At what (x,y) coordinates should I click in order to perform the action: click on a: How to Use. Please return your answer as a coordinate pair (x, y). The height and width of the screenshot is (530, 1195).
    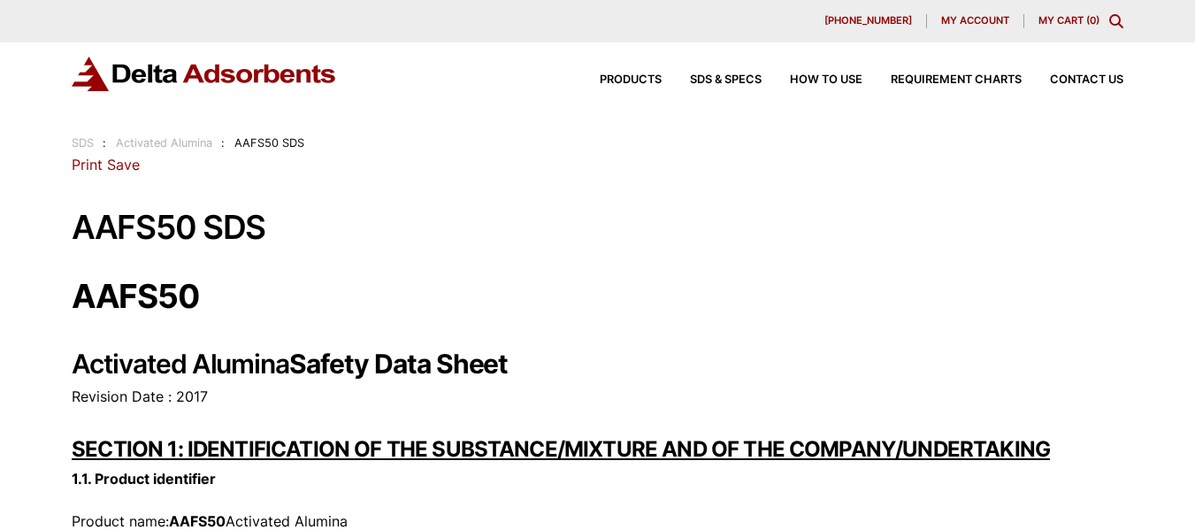
    Looking at the image, I should click on (812, 80).